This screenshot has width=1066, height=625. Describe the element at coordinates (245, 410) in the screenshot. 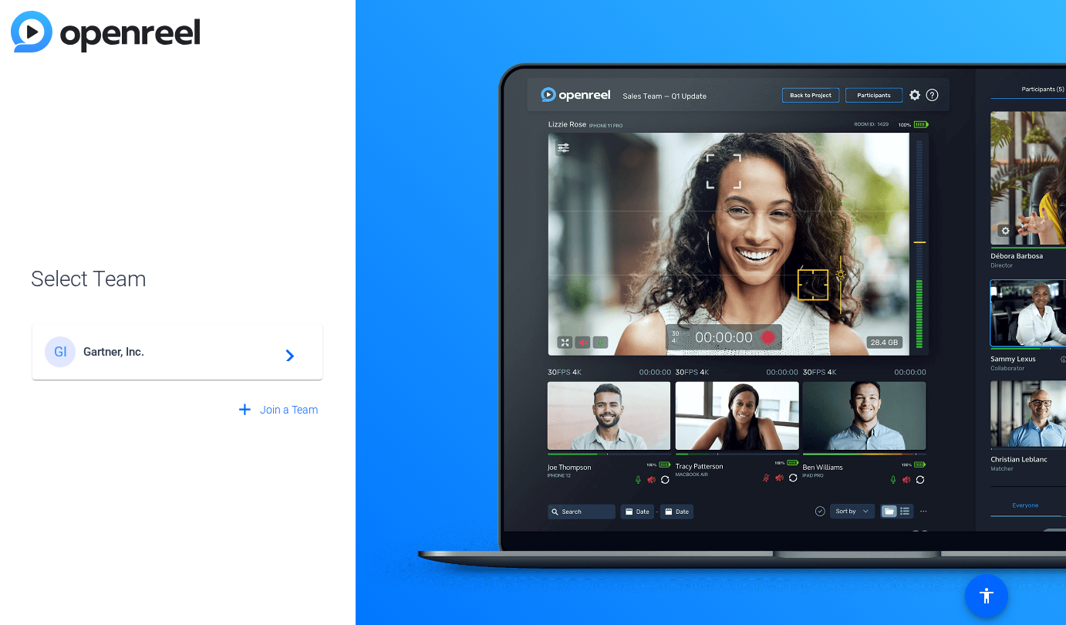

I see `mat-icon: add` at that location.